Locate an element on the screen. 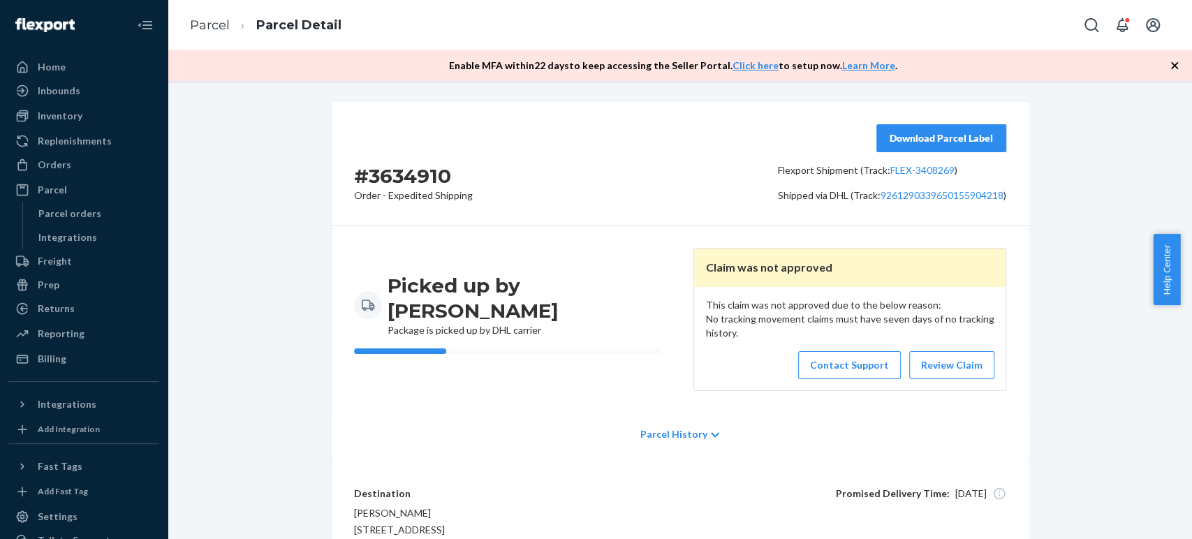  a: Freight is located at coordinates (84, 261).